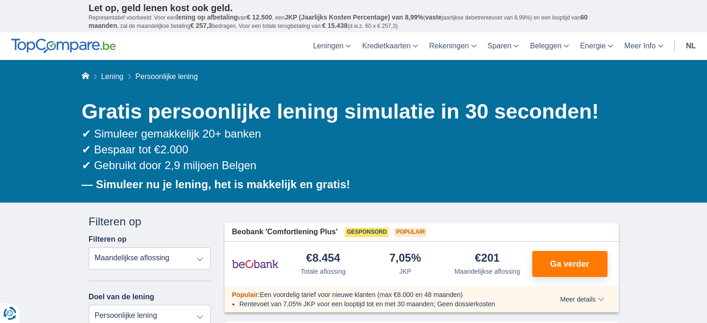 This screenshot has width=707, height=323. Describe the element at coordinates (582, 300) in the screenshot. I see `button: Meer details` at that location.